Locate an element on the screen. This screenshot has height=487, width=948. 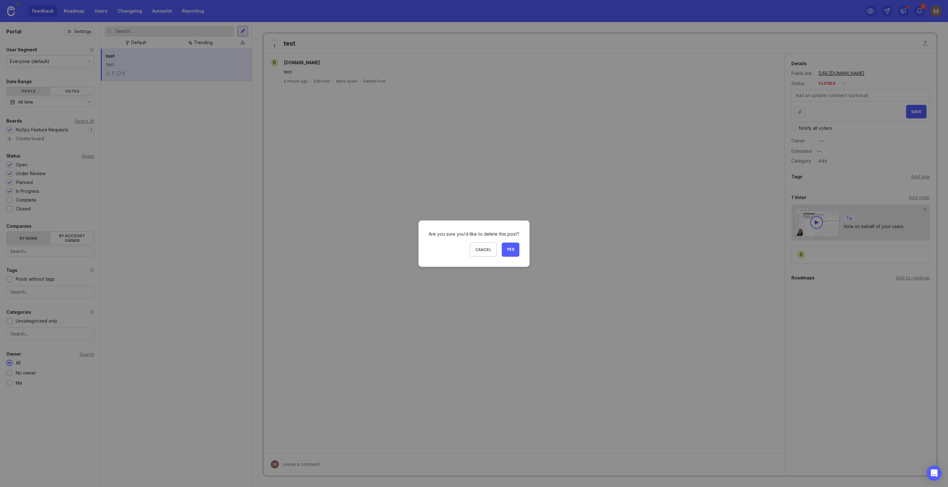
div: Are you sure you'd like to delete this post? is located at coordinates (474, 234).